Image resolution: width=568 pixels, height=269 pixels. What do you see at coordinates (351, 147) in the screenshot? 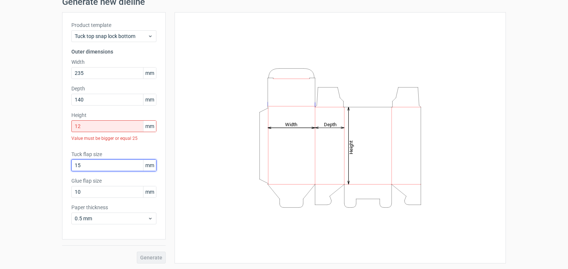
I see `tspan: Height` at bounding box center [351, 147].